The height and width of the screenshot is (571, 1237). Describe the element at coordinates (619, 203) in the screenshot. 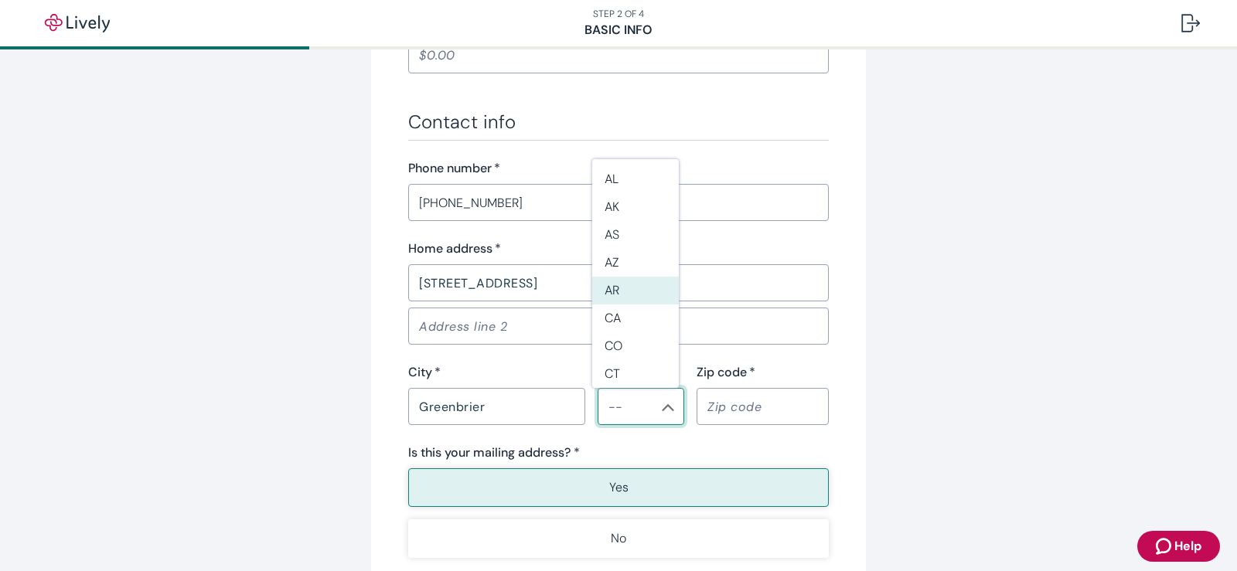

I see `input: (555) 555-5555` at that location.